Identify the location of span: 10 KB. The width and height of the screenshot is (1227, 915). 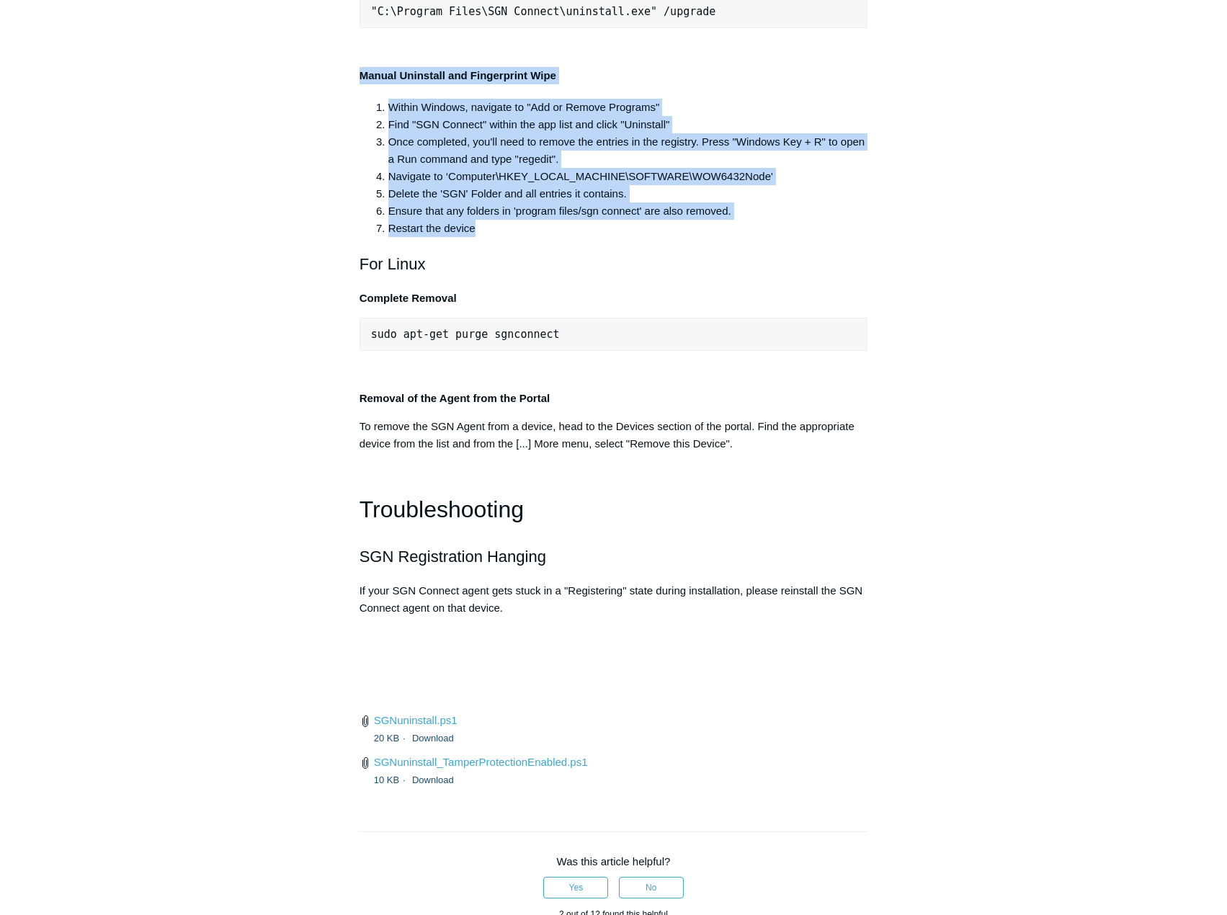
(391, 780).